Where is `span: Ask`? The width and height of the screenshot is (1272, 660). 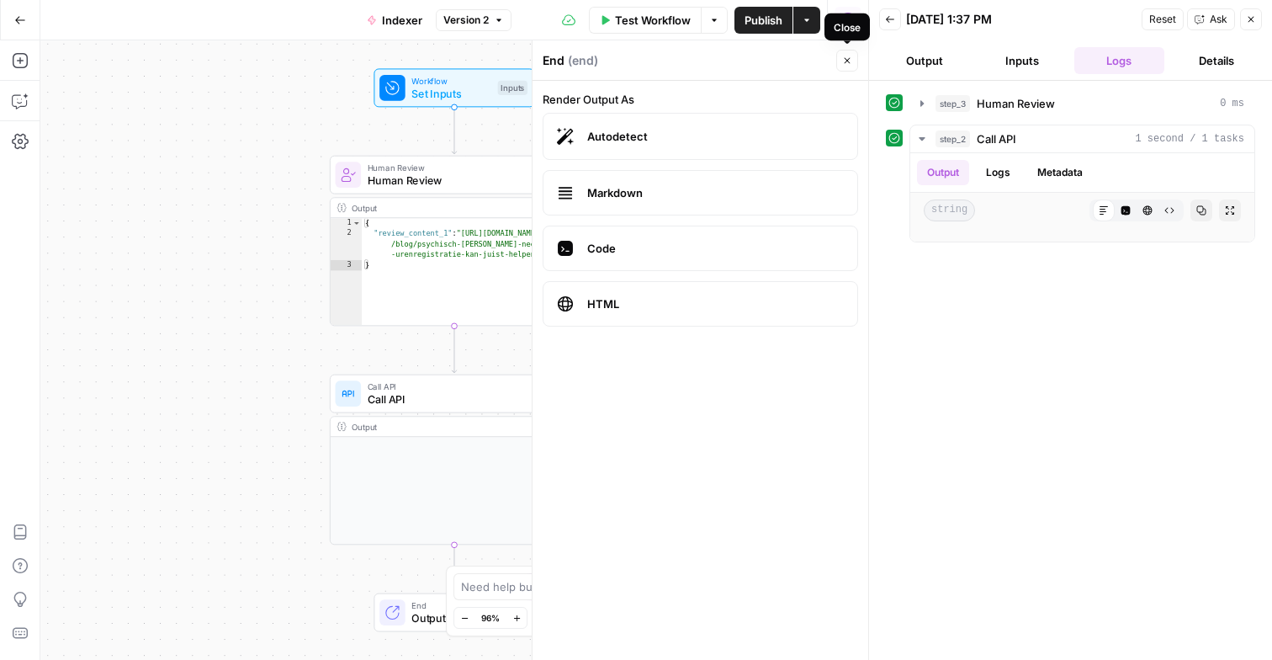 span: Ask is located at coordinates (1219, 19).